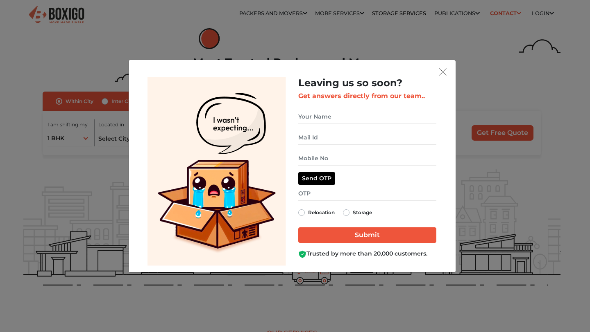 This screenshot has width=590, height=332. What do you see at coordinates (367, 138) in the screenshot?
I see `input: Mail Id` at bounding box center [367, 138].